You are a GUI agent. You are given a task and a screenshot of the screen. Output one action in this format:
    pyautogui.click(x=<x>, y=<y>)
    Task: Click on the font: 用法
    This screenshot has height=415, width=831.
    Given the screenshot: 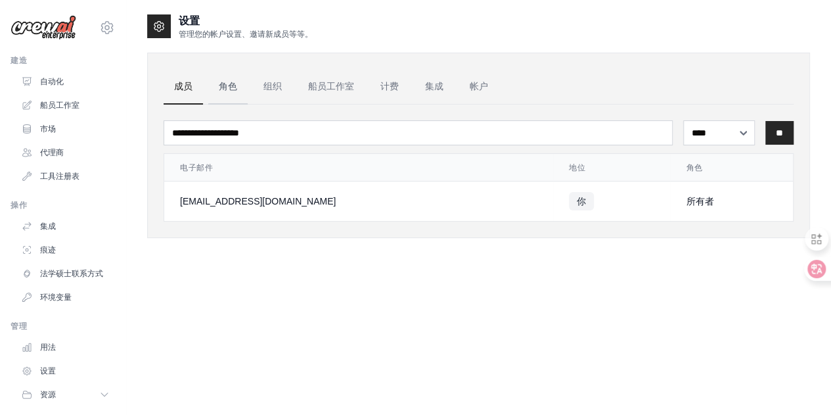 What is the action you would take?
    pyautogui.click(x=48, y=347)
    